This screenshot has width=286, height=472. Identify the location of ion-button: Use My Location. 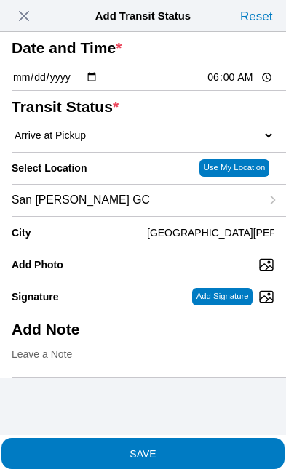
(234, 168).